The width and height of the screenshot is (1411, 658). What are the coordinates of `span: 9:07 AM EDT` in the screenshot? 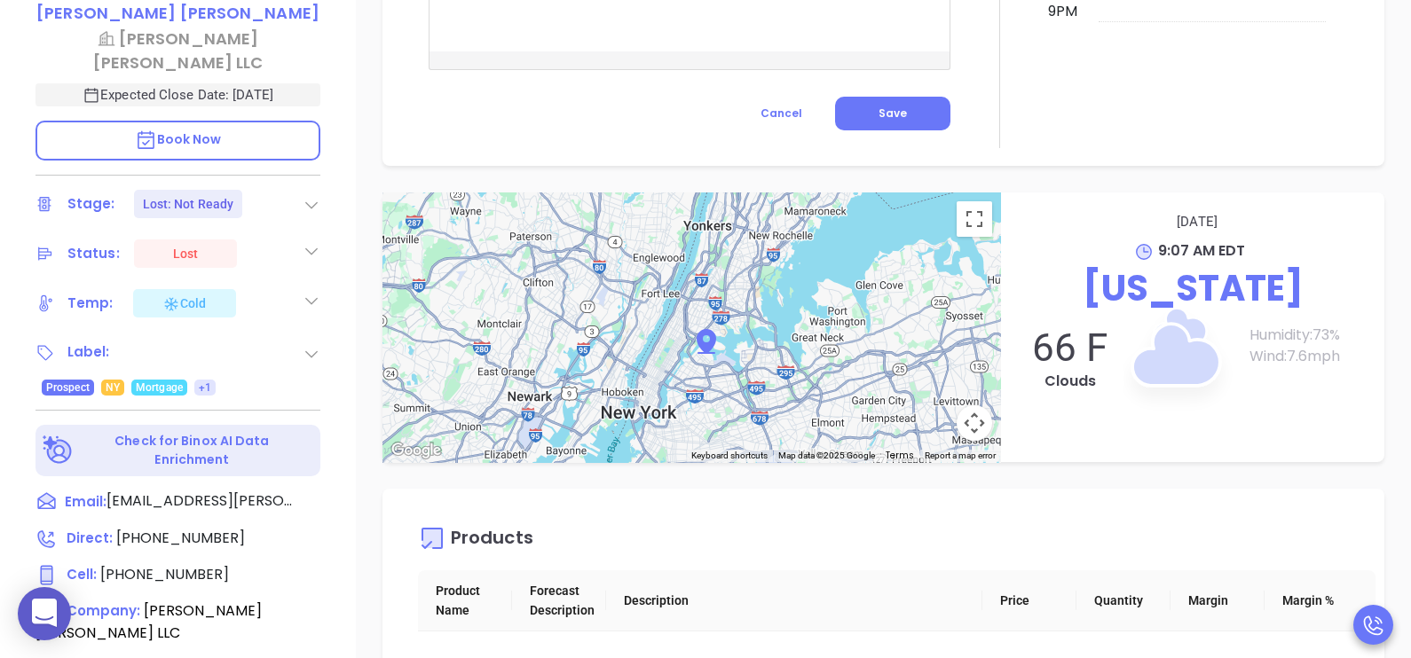 It's located at (1201, 250).